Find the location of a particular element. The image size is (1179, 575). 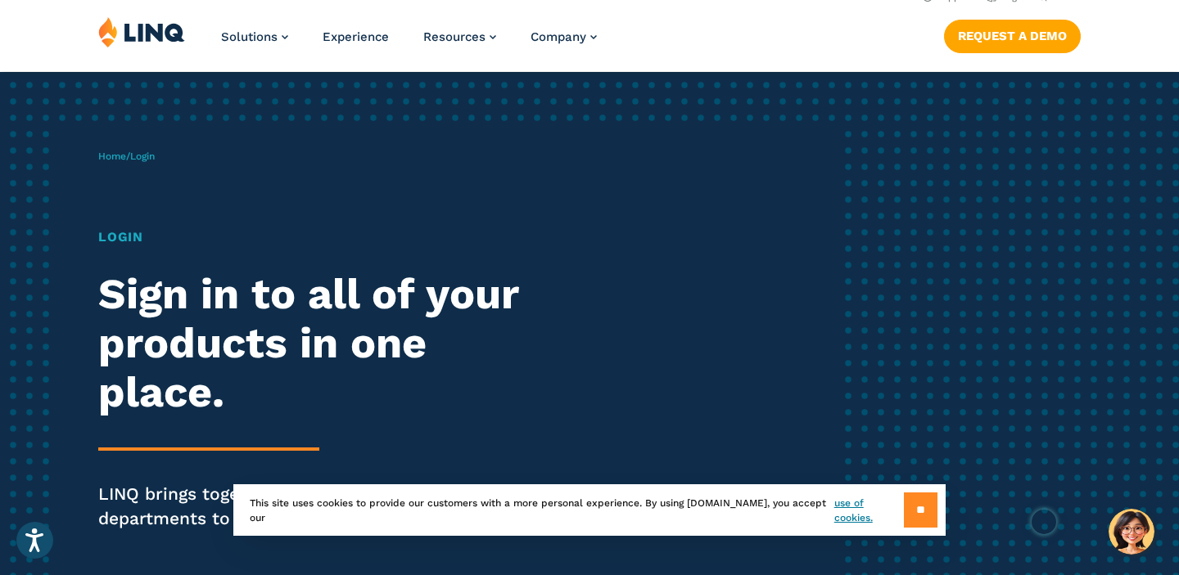

h1: Login is located at coordinates (325, 237).